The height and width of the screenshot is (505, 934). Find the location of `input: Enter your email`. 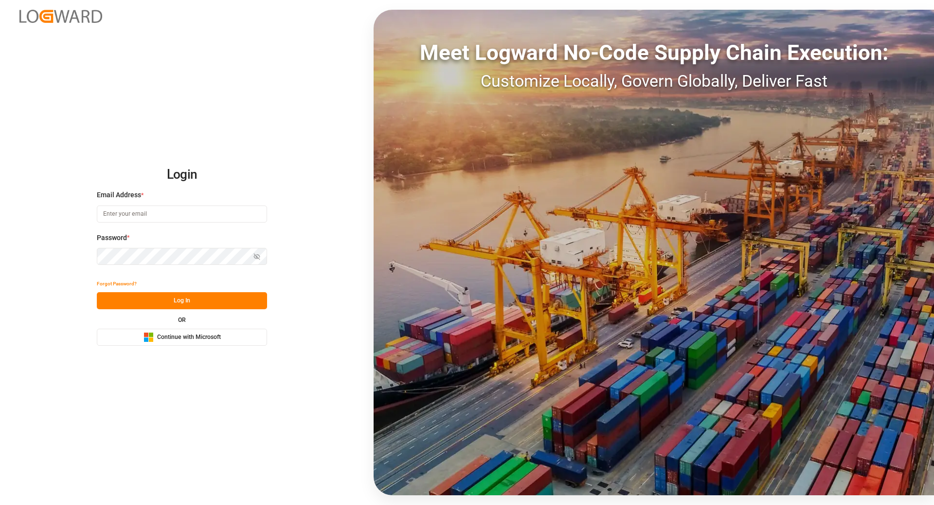

input: Enter your email is located at coordinates (182, 214).